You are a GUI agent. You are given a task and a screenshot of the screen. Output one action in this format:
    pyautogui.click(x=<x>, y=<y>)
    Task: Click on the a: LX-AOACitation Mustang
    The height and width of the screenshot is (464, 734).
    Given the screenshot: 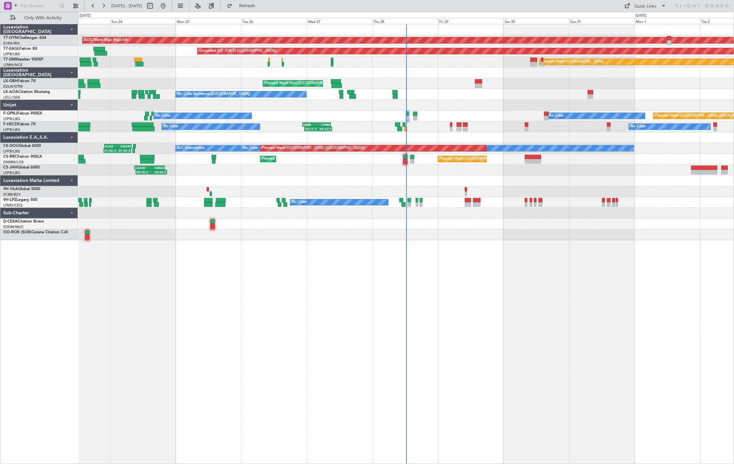 What is the action you would take?
    pyautogui.click(x=27, y=92)
    